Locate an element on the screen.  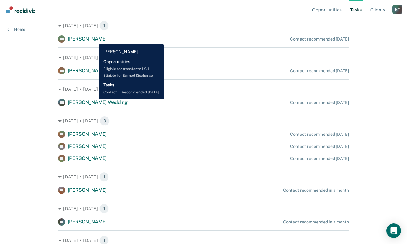
div: M T is located at coordinates (398, 9).